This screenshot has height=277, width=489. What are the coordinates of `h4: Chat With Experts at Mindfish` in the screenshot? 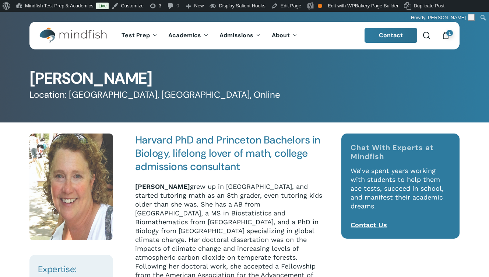 It's located at (401, 152).